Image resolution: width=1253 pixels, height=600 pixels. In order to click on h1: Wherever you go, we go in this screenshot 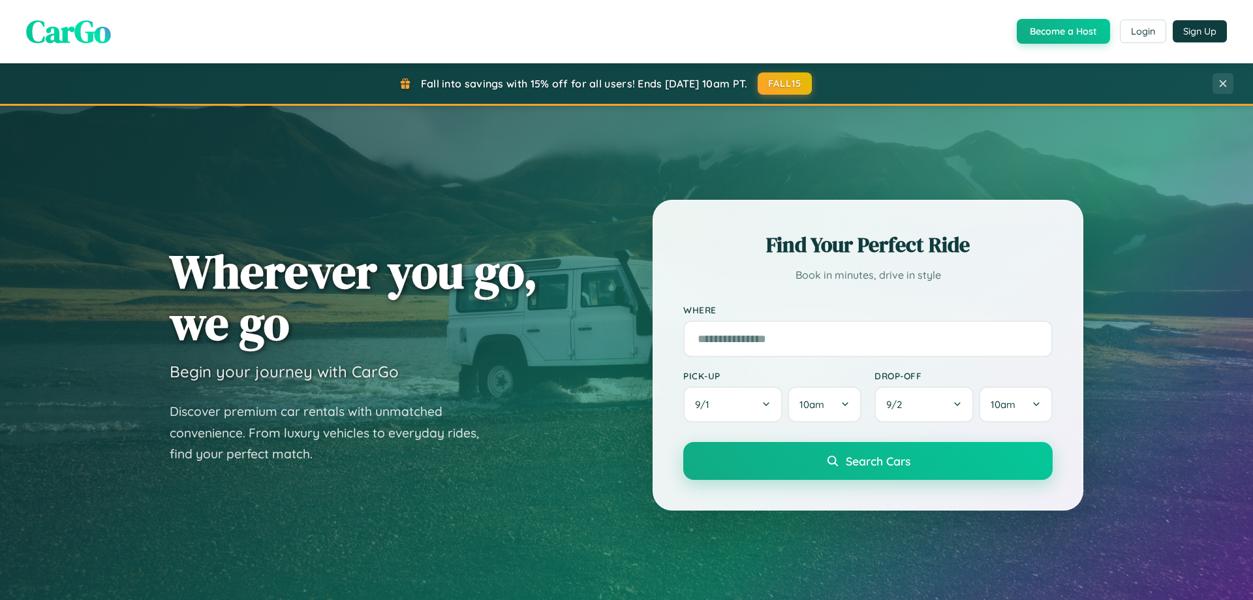, I will do `click(354, 297)`.